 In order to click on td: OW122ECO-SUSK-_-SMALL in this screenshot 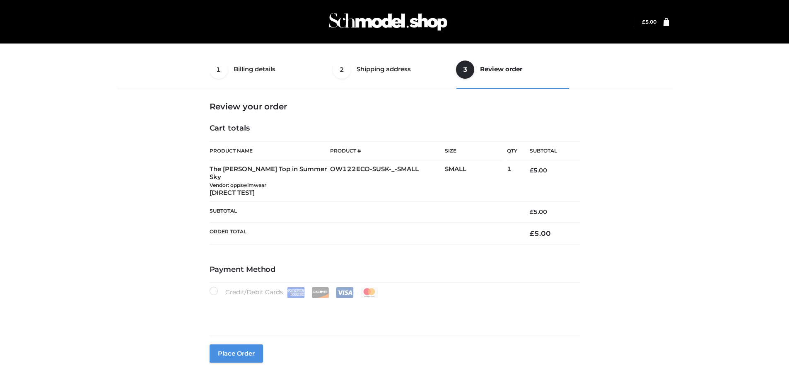, I will do `click(387, 181)`.